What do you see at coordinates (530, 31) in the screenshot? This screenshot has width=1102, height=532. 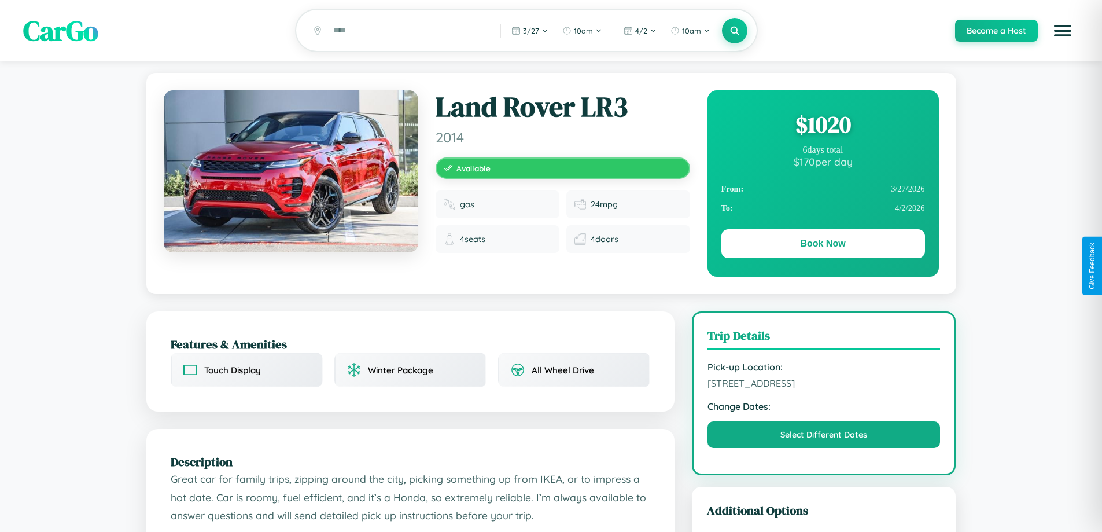 I see `button: 3/27` at bounding box center [530, 31].